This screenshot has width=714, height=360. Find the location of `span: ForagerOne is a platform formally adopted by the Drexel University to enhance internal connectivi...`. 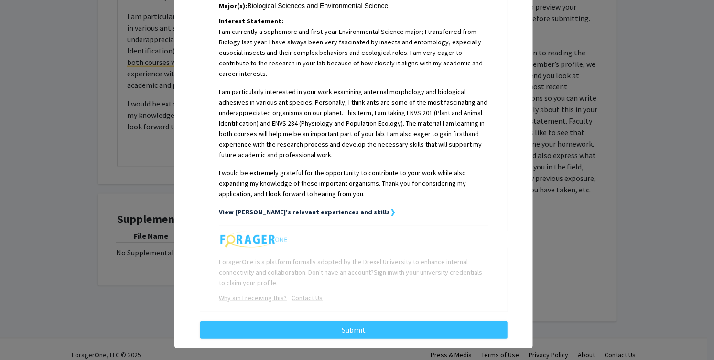

span: ForagerOne is a platform formally adopted by the Drexel University to enhance internal connectivi... is located at coordinates (351, 272).